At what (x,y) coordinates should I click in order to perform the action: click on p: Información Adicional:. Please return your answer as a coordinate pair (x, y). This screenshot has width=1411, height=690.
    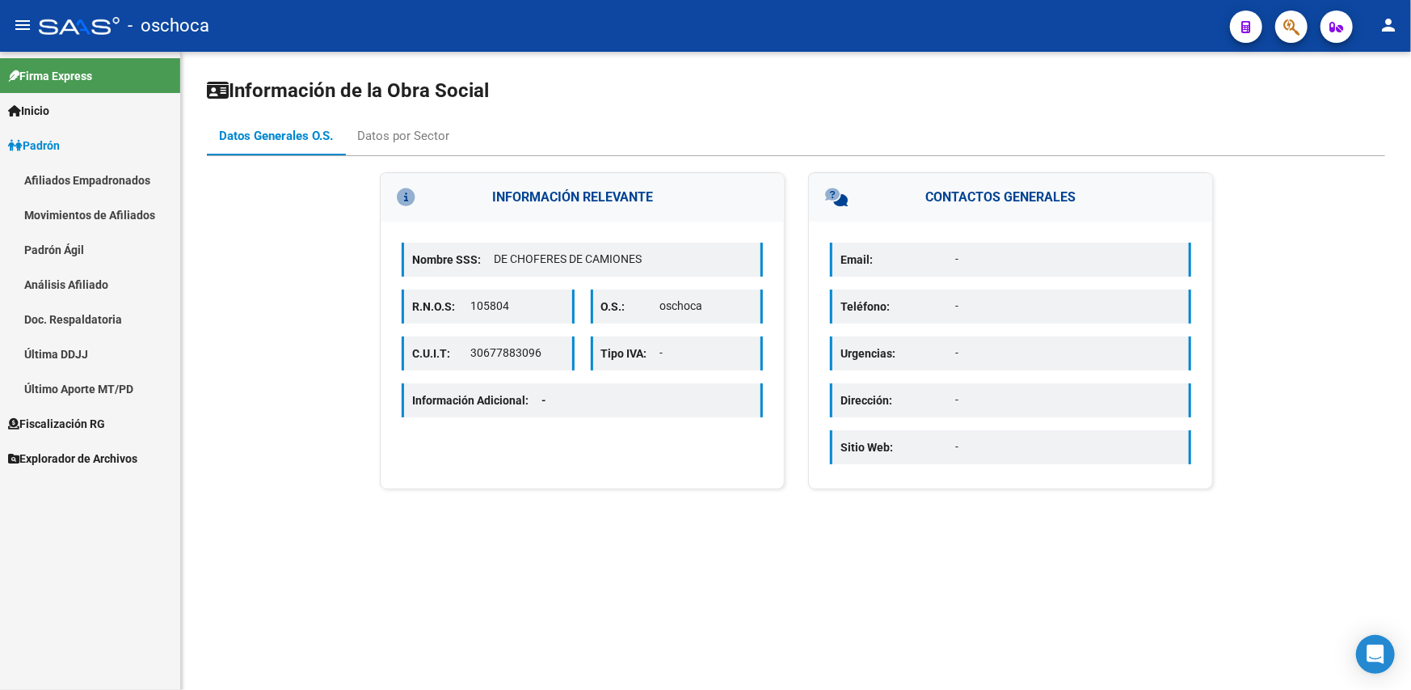
    Looking at the image, I should click on (486, 400).